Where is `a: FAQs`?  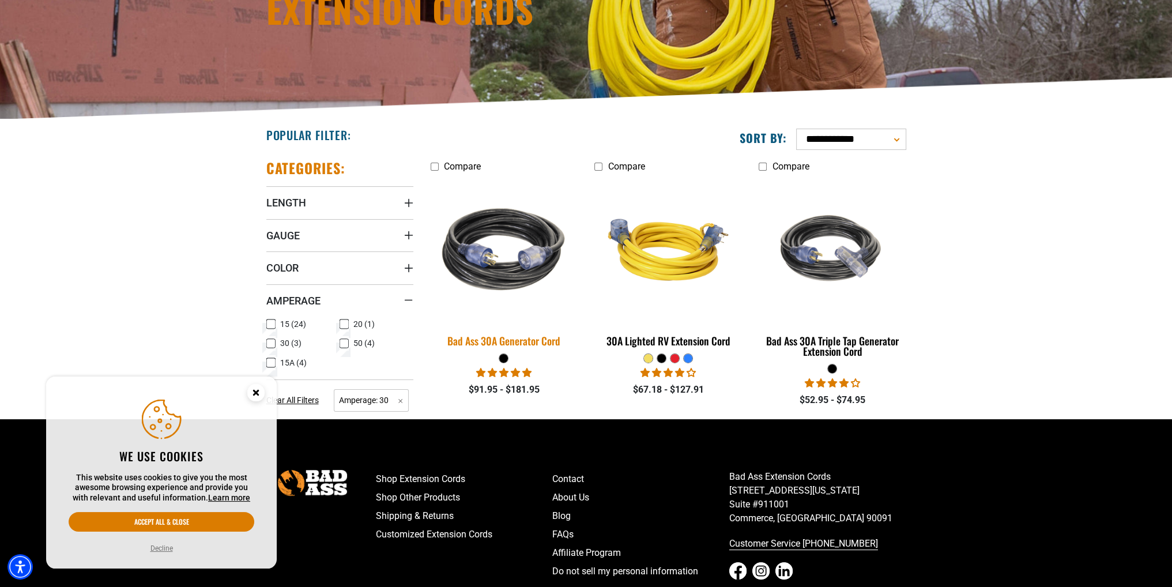 a: FAQs is located at coordinates (641, 535).